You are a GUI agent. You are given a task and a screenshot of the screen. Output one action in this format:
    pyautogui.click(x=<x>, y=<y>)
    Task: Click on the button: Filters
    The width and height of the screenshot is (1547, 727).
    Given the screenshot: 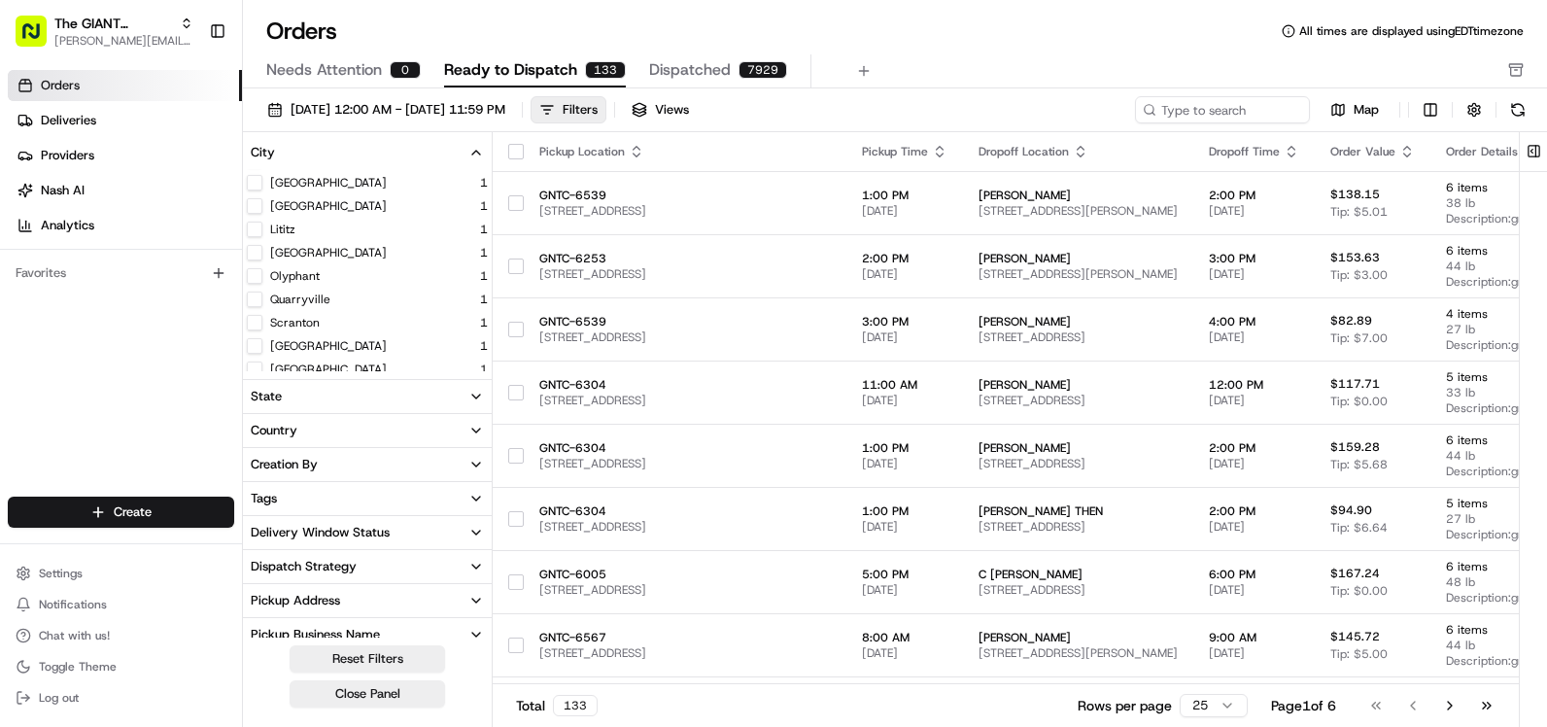 What is the action you would take?
    pyautogui.click(x=568, y=110)
    